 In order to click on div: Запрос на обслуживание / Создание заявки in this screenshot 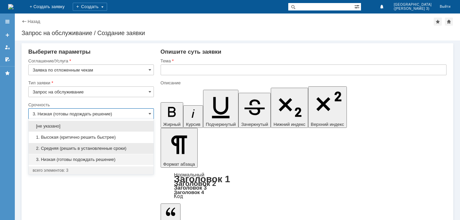, I will do `click(238, 33)`.